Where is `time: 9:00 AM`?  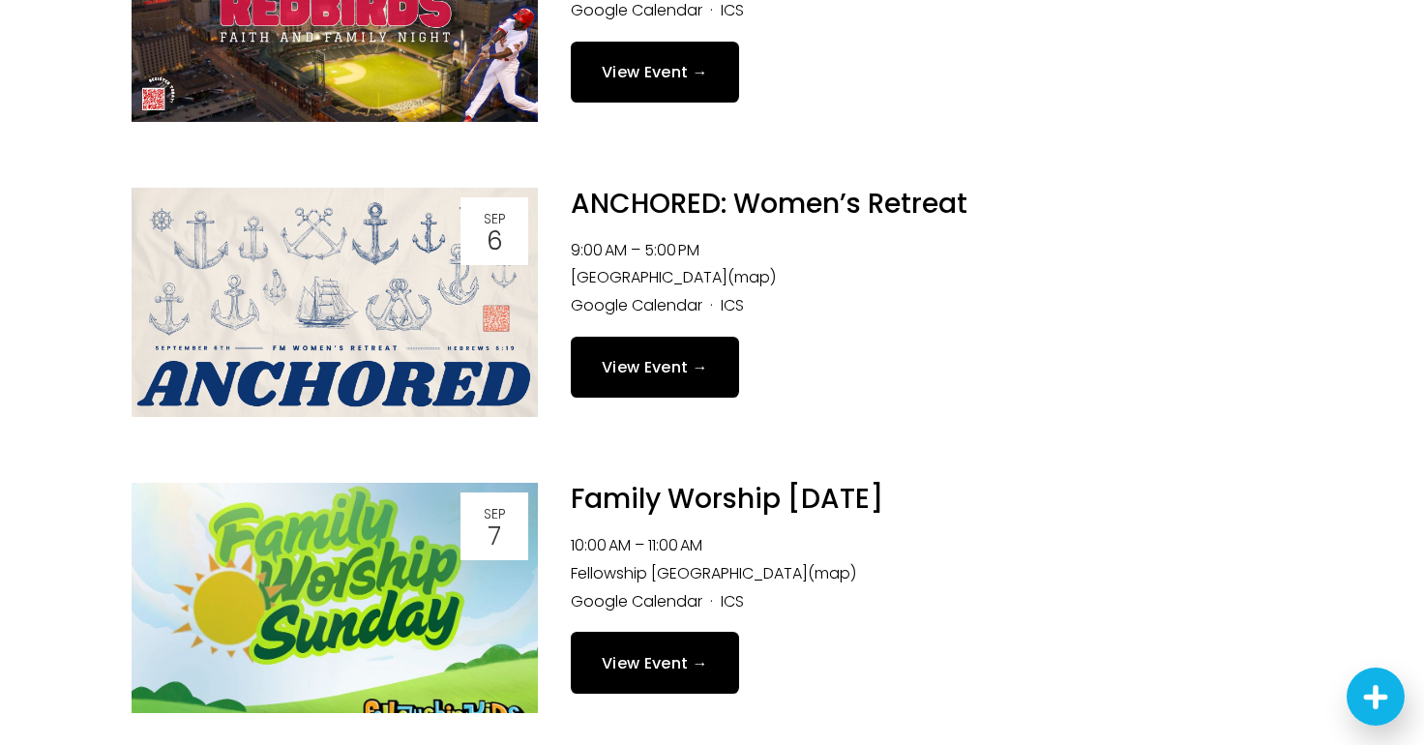
time: 9:00 AM is located at coordinates (599, 250).